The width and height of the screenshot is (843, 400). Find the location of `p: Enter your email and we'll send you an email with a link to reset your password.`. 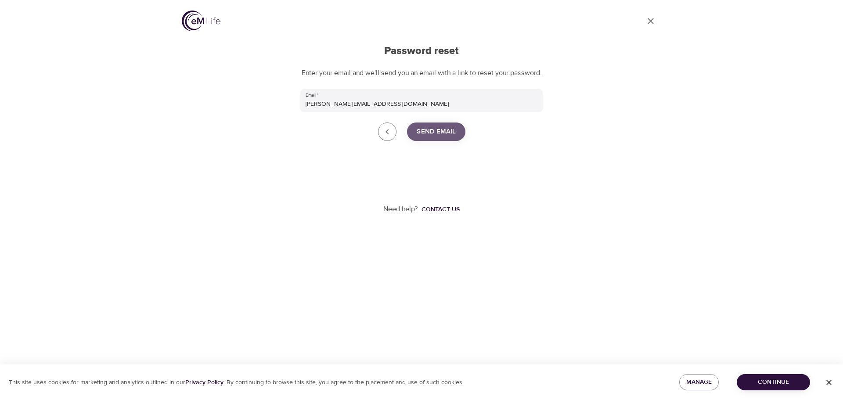

p: Enter your email and we'll send you an email with a link to reset your password. is located at coordinates (422, 73).